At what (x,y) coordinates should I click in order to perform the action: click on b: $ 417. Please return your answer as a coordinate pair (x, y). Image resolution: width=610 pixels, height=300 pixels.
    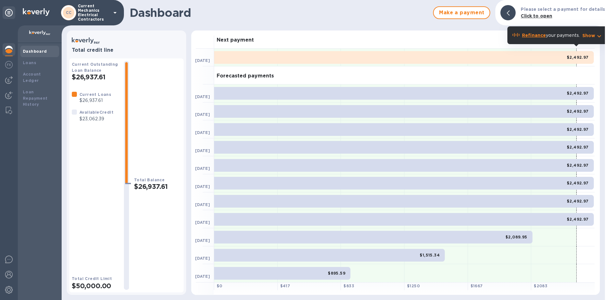
    Looking at the image, I should click on (285, 286).